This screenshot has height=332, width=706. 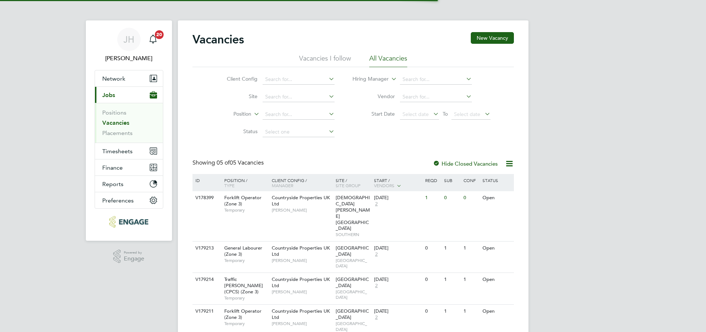 I want to click on label: Hiring Manager, so click(x=367, y=79).